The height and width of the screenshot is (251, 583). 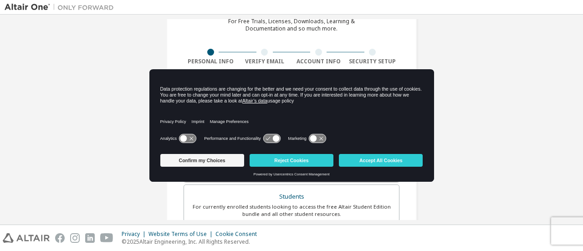 I want to click on img: instagram.svg, so click(x=75, y=238).